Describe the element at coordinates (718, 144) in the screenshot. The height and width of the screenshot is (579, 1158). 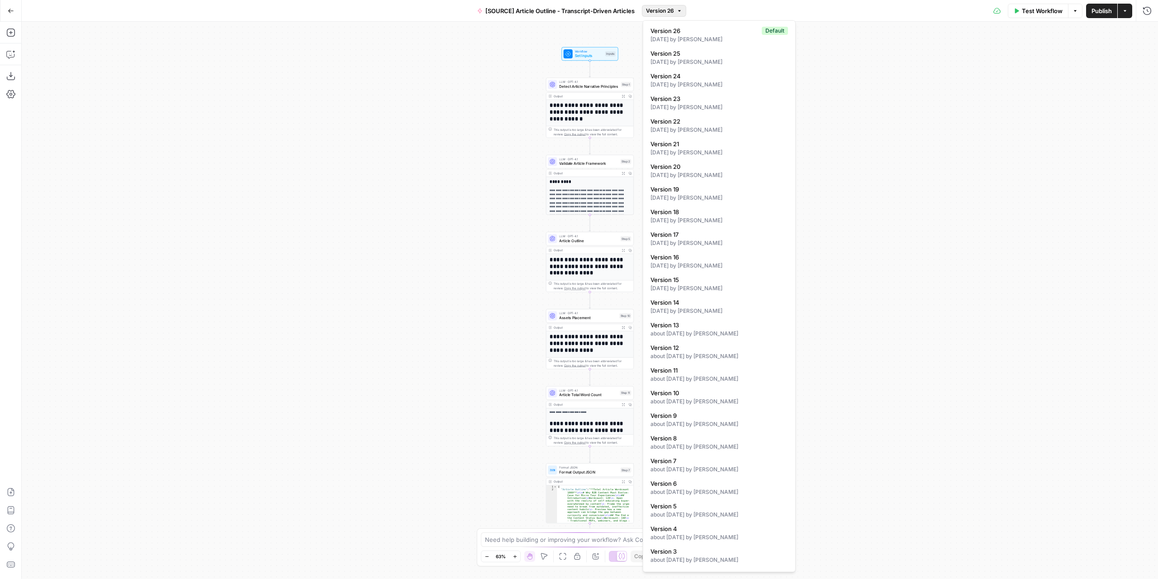
I see `span: Version 21` at that location.